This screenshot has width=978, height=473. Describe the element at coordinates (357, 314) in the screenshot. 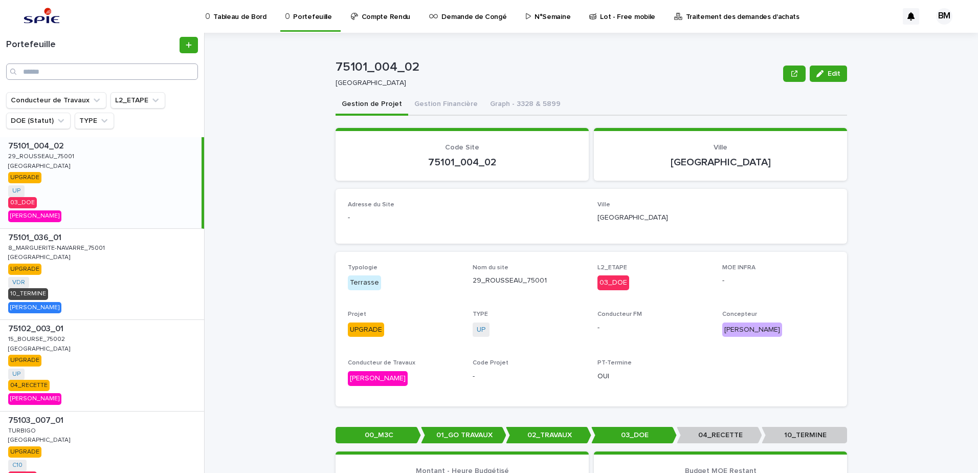

I see `span: Projet` at that location.